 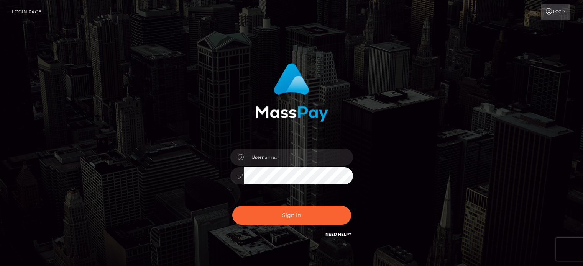 I want to click on input: Username..., so click(x=299, y=157).